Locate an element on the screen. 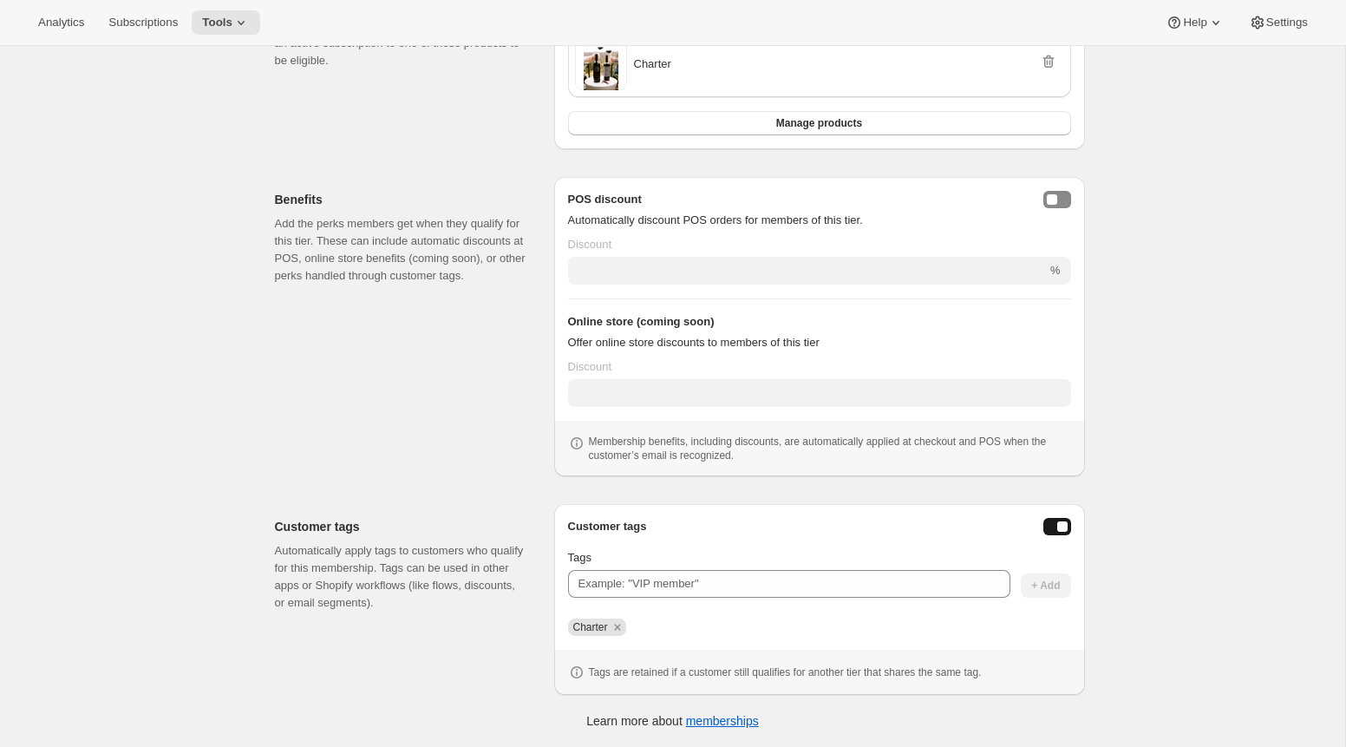  button: Tools is located at coordinates (225, 23).